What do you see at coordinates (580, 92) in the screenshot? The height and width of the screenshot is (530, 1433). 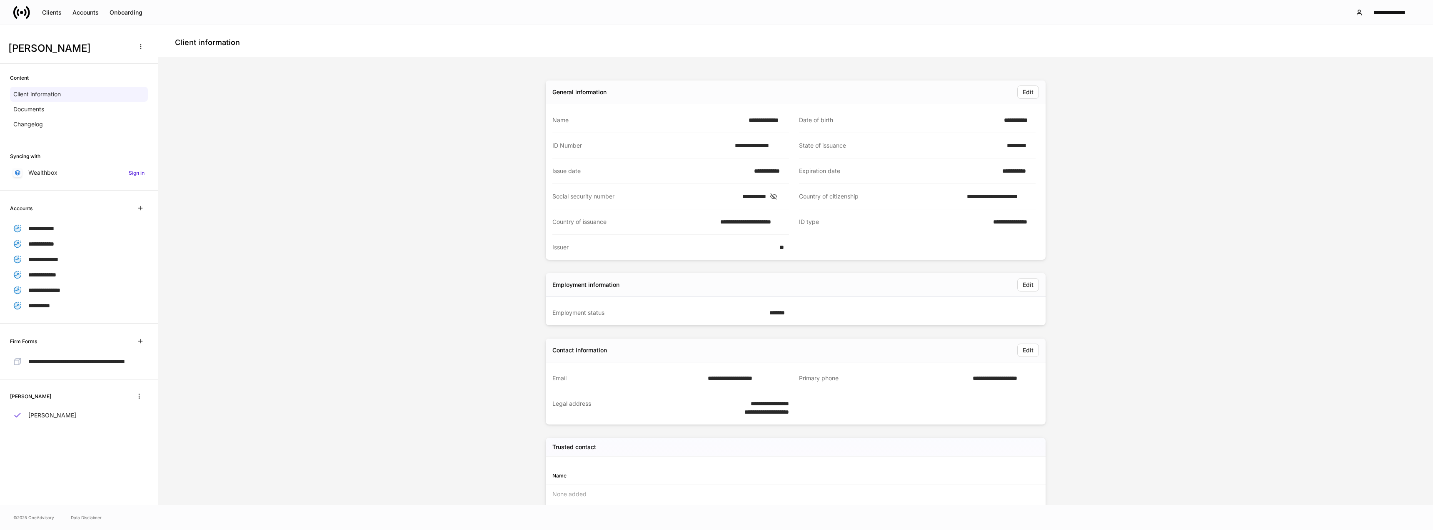 I see `div: General information` at bounding box center [580, 92].